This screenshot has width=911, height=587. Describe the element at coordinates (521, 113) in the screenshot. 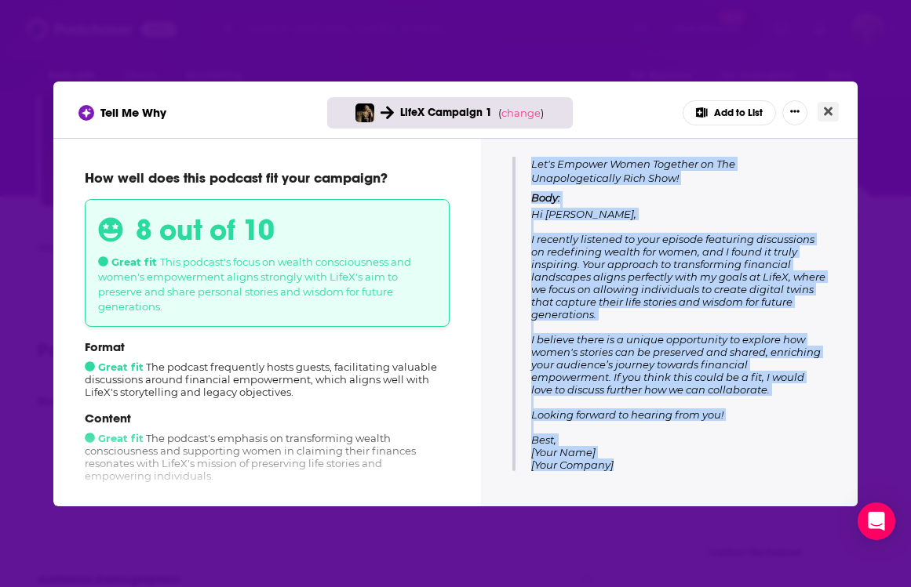

I see `span: change` at that location.